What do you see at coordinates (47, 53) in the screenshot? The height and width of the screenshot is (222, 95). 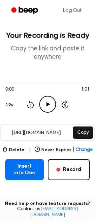 I see `p: Copy the link and paste it anywhere` at bounding box center [47, 53].